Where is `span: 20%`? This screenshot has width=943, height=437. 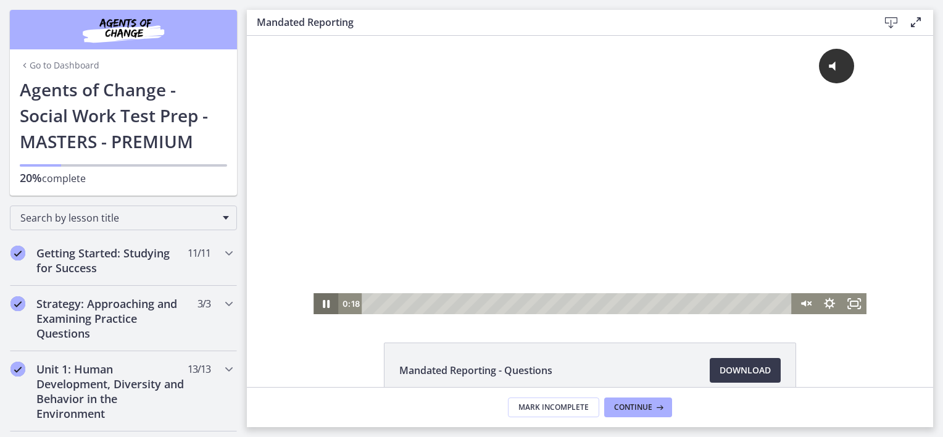 span: 20% is located at coordinates (31, 178).